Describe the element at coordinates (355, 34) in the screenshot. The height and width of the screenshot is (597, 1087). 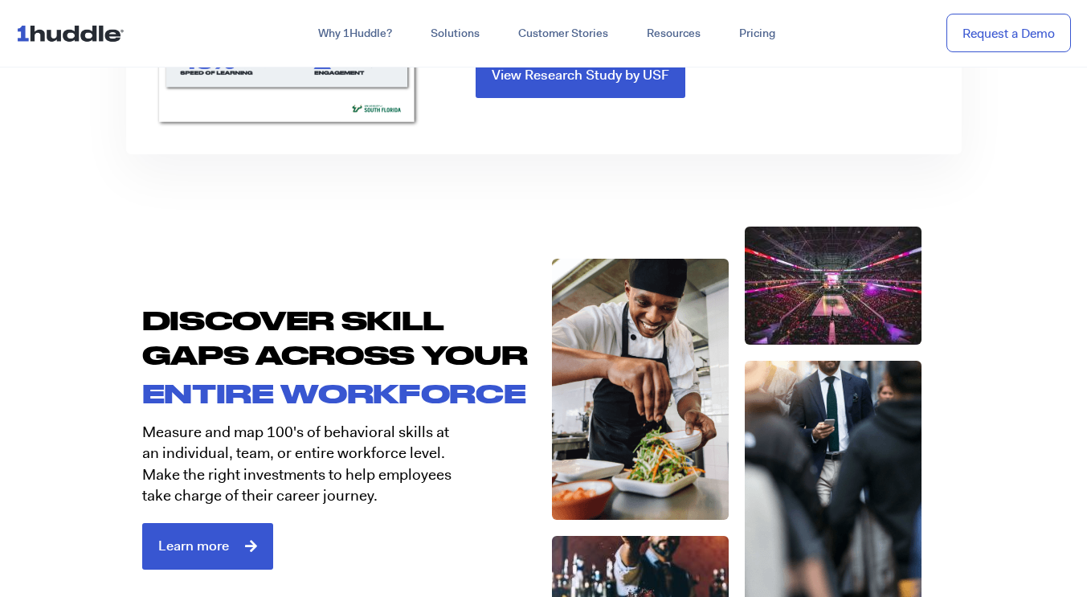
I see `a: Why 1Huddle?` at that location.